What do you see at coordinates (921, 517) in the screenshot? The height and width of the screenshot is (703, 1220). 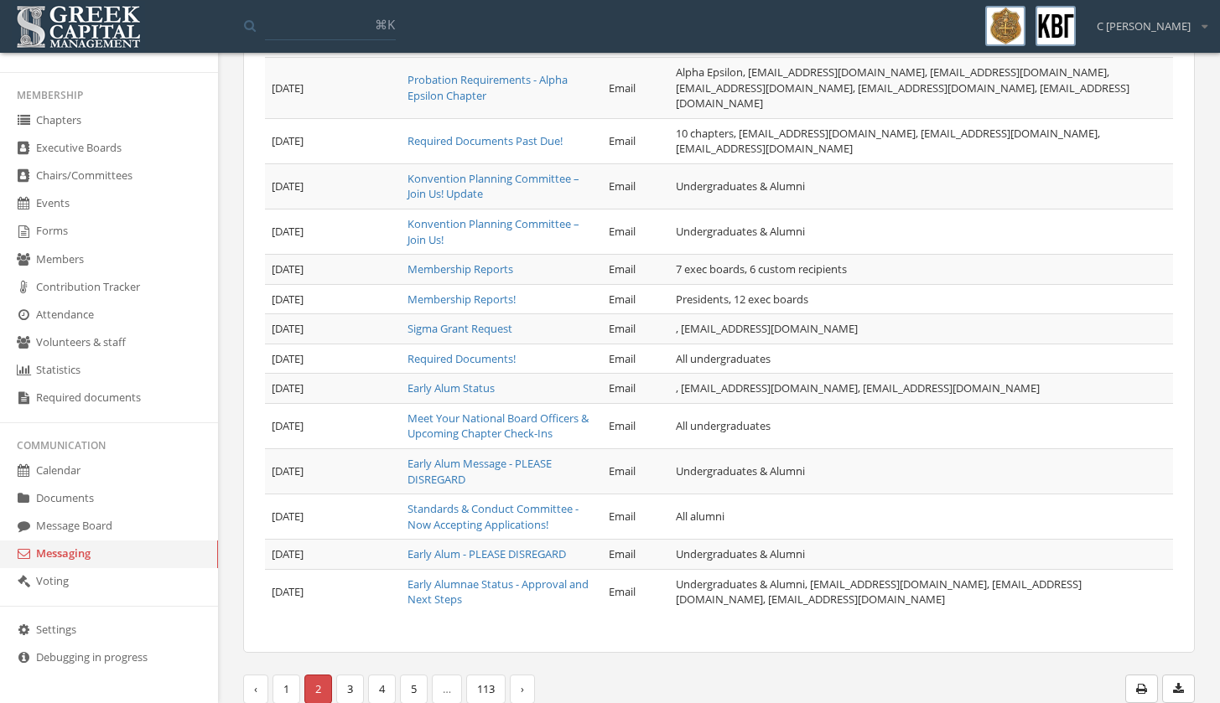 I see `td: All alumni` at bounding box center [921, 517].